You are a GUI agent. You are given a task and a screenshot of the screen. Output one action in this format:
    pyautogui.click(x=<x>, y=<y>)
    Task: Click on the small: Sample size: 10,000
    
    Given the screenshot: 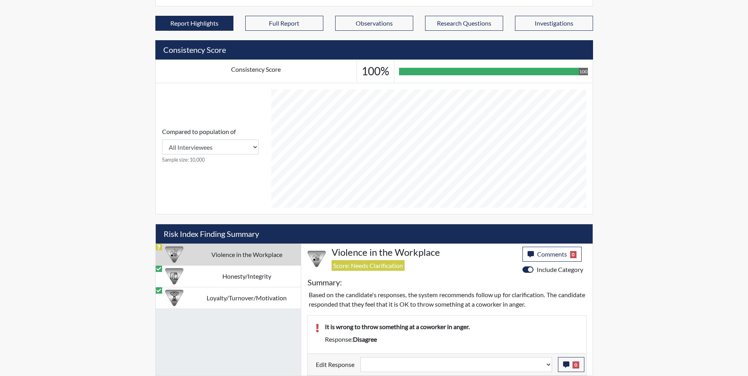 What is the action you would take?
    pyautogui.click(x=210, y=160)
    